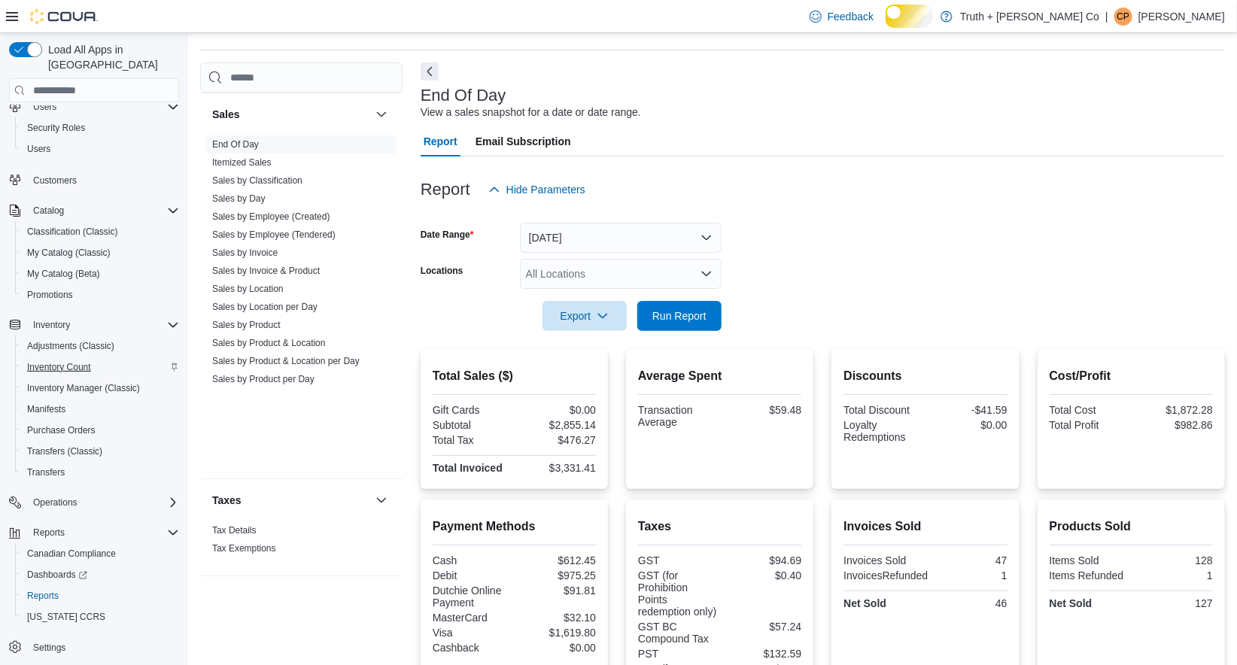 The height and width of the screenshot is (665, 1237). What do you see at coordinates (263, 379) in the screenshot?
I see `a: Sales by Product per Day` at bounding box center [263, 379].